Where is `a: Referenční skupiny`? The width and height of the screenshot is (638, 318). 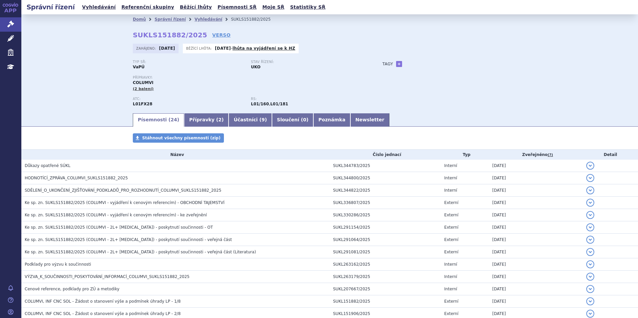 a: Referenční skupiny is located at coordinates (148, 7).